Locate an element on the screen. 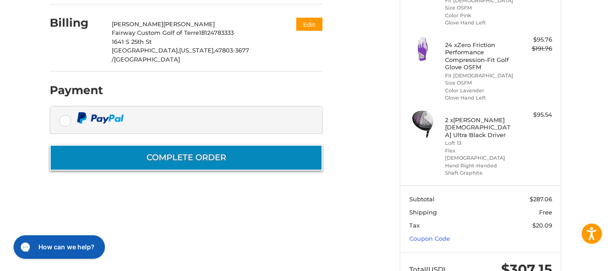 This screenshot has width=611, height=271. button: Complete order is located at coordinates (186, 157).